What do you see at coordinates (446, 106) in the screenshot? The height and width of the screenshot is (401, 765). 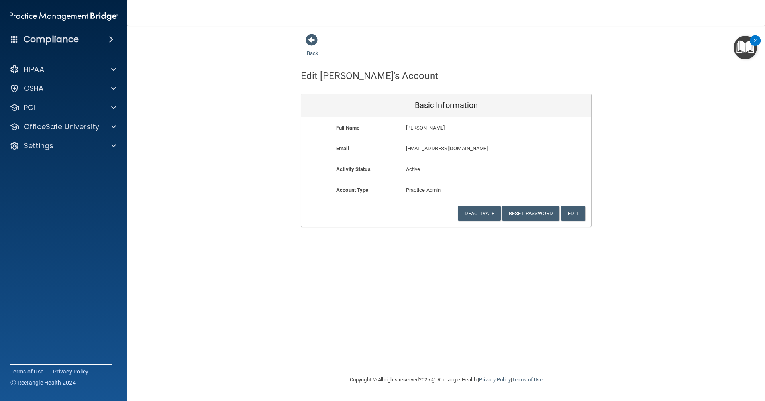 I see `div: Basic Information` at bounding box center [446, 106].